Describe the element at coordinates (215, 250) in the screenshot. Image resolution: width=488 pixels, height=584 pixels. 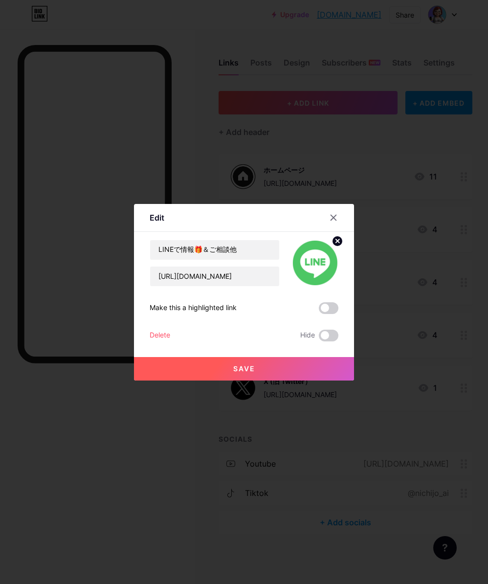
I see `input: Title` at that location.